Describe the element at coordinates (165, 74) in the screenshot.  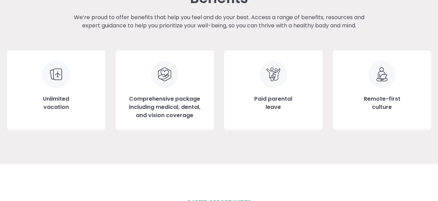
I see `img: Clip art of hand holding a heart` at that location.